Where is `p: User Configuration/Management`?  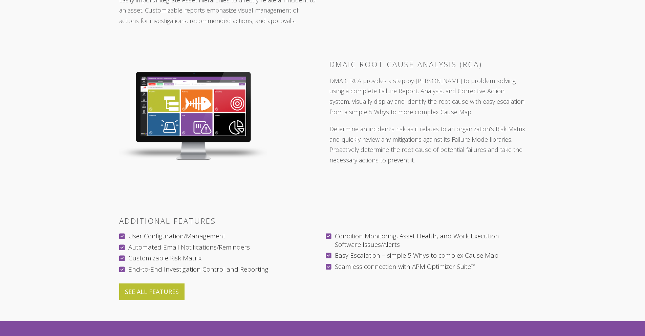
p: User Configuration/Management is located at coordinates (220, 236).